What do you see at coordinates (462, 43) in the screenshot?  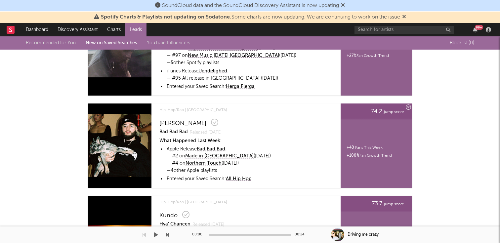 I see `span: Blocklist` at bounding box center [462, 43].